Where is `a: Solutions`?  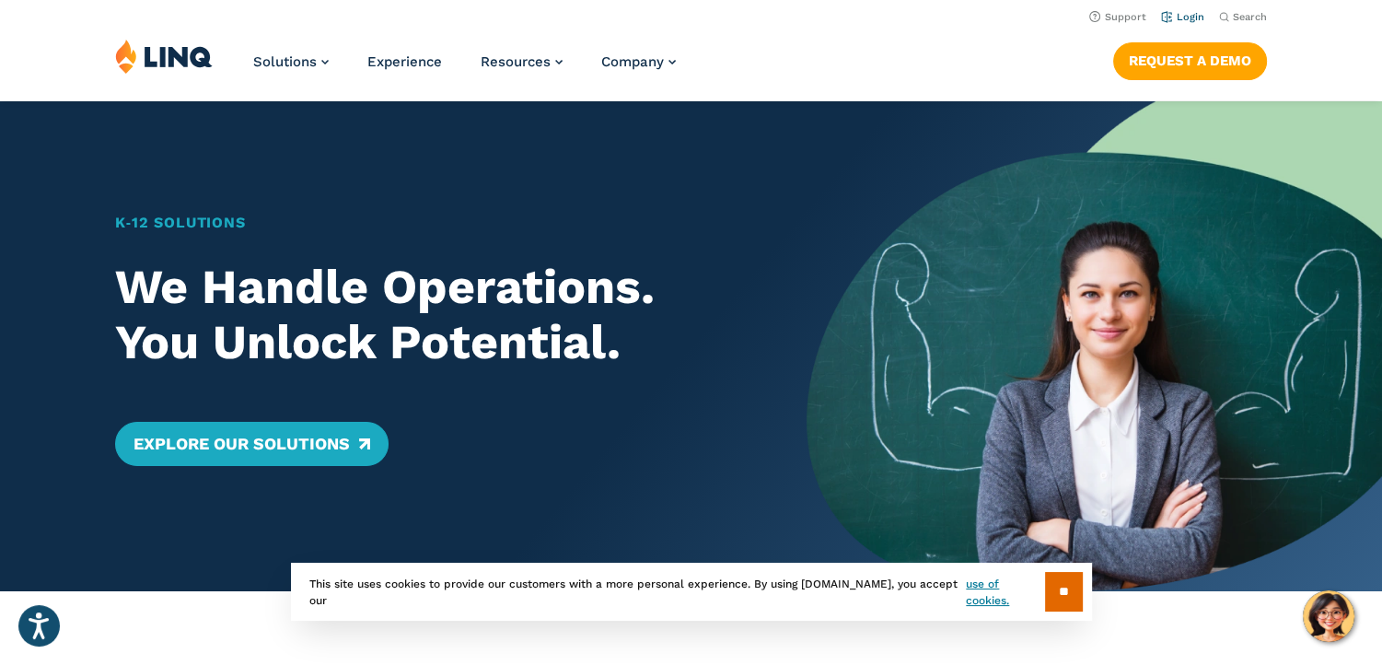 a: Solutions is located at coordinates (291, 62).